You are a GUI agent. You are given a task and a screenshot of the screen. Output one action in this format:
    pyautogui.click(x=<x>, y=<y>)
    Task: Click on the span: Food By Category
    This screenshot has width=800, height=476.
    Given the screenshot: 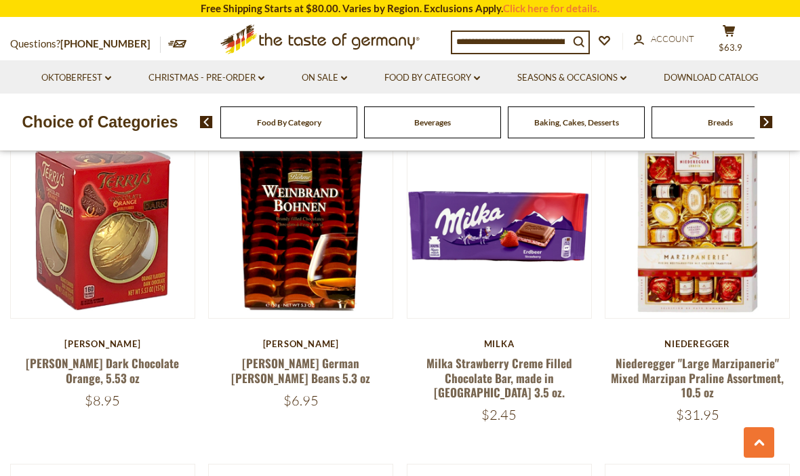 What is the action you would take?
    pyautogui.click(x=289, y=122)
    